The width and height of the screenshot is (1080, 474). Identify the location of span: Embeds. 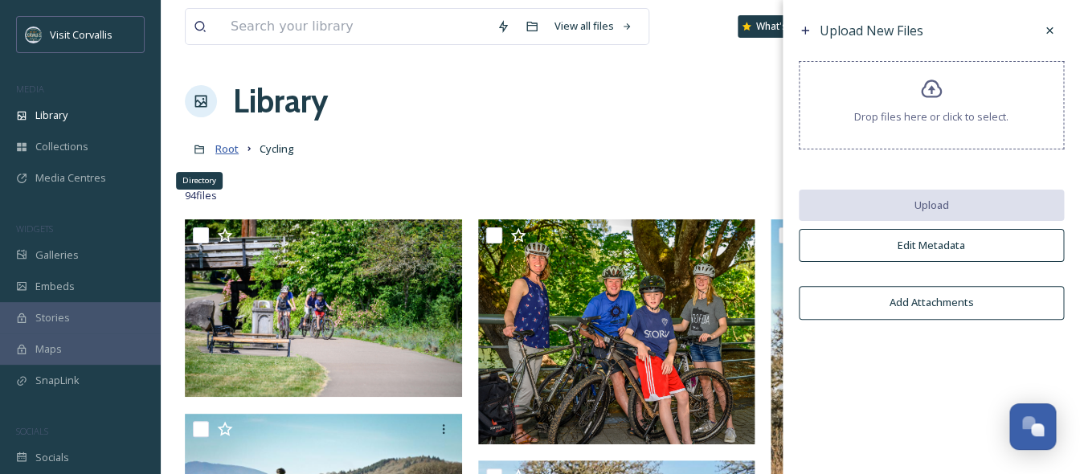
(55, 286).